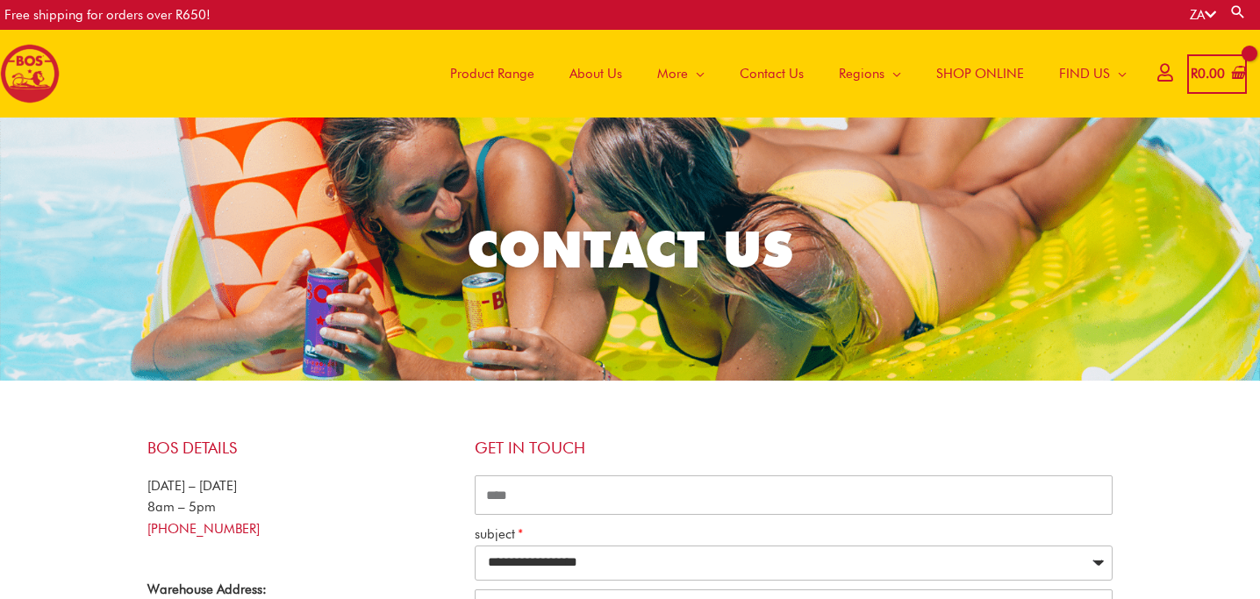 This screenshot has width=1260, height=599. What do you see at coordinates (1207, 74) in the screenshot?
I see `bdi: 0.00` at bounding box center [1207, 74].